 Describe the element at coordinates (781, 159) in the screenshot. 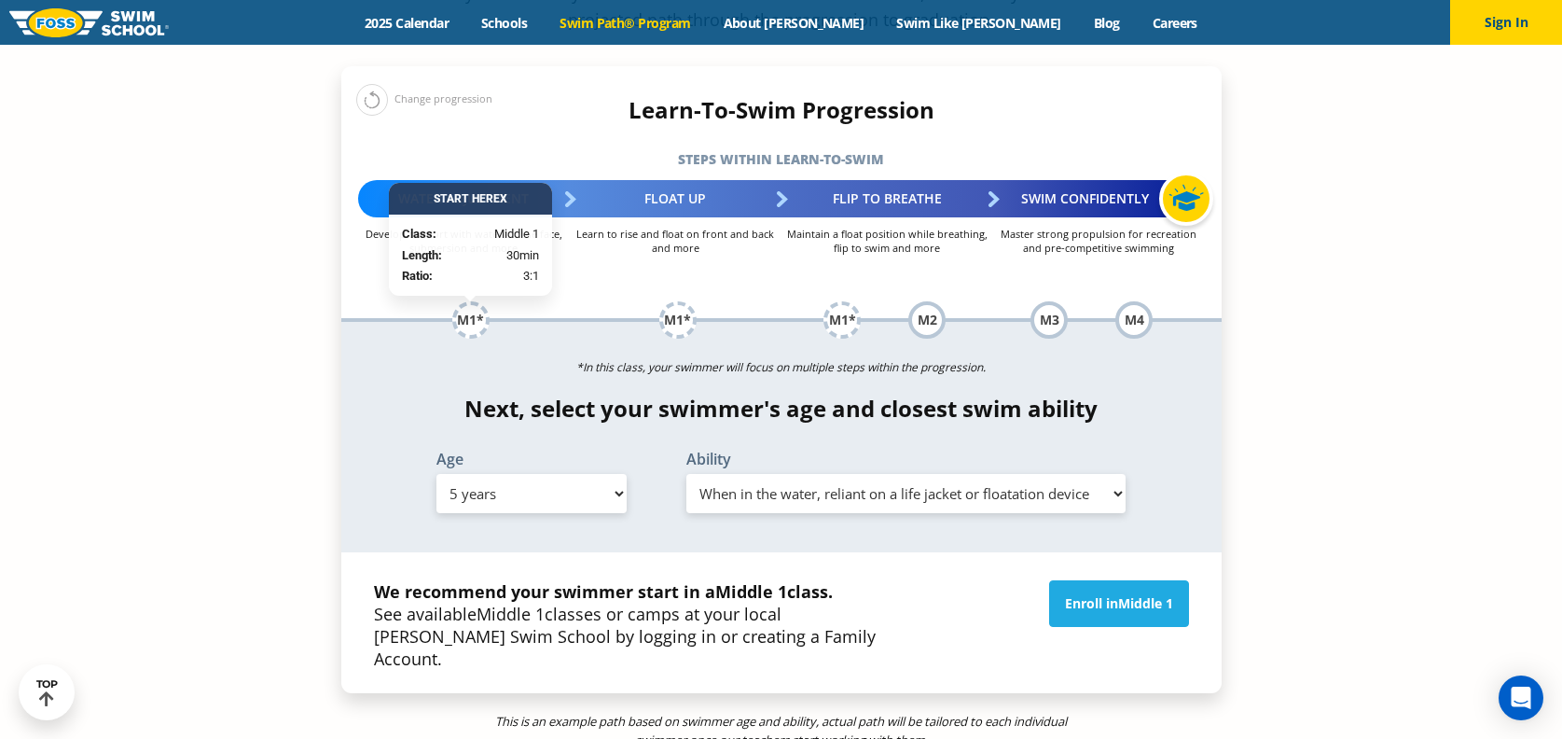

I see `h5: Steps within Learn-to-Swim` at that location.